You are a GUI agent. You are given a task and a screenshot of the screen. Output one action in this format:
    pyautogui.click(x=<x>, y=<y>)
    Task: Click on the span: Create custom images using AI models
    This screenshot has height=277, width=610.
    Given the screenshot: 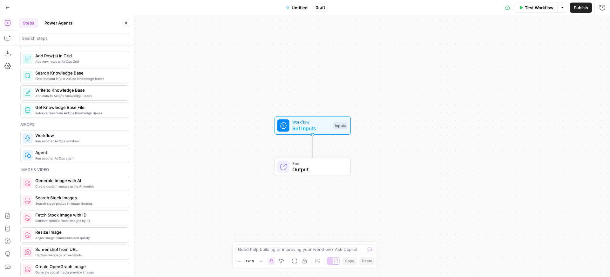 What is the action you would take?
    pyautogui.click(x=79, y=186)
    